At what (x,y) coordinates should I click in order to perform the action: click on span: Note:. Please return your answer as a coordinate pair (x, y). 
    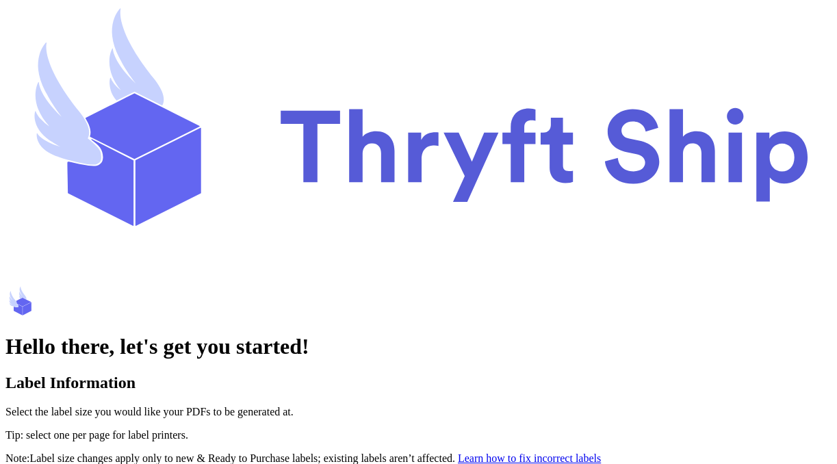
    Looking at the image, I should click on (18, 458).